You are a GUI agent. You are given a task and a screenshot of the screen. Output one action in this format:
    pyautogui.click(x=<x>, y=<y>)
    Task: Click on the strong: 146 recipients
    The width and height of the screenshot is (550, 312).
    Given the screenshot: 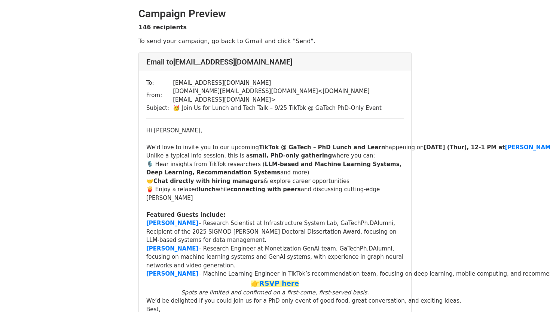 What is the action you would take?
    pyautogui.click(x=162, y=27)
    